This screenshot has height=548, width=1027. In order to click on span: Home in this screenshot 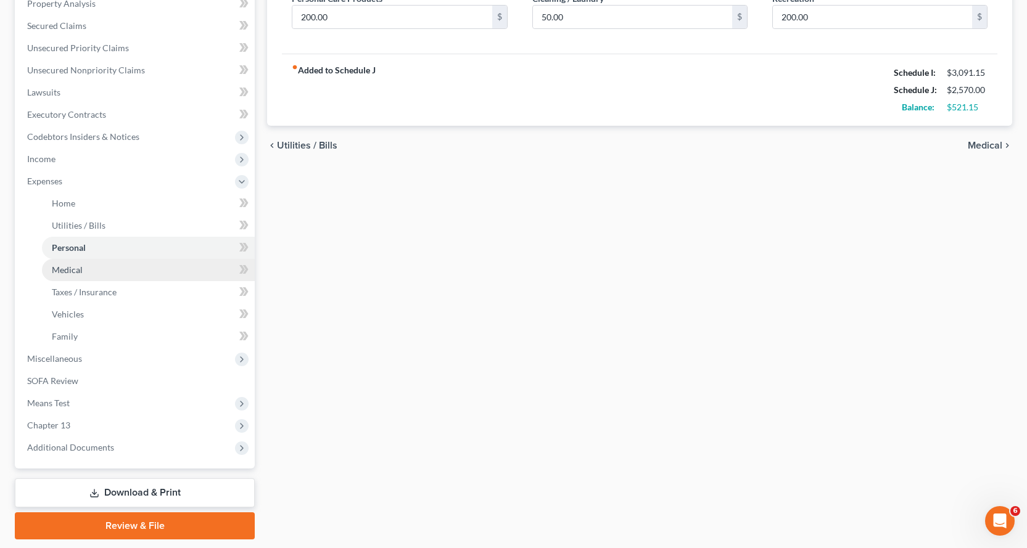, I will do `click(64, 203)`.